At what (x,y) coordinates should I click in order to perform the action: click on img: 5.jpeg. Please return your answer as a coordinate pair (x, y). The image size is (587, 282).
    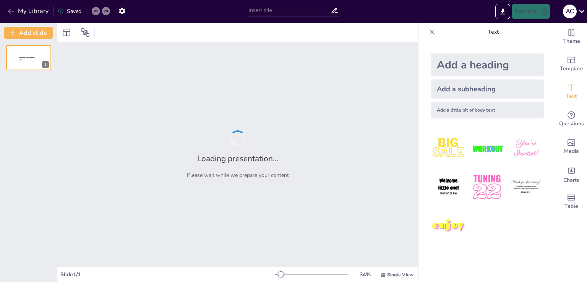
    Looking at the image, I should click on (487, 187).